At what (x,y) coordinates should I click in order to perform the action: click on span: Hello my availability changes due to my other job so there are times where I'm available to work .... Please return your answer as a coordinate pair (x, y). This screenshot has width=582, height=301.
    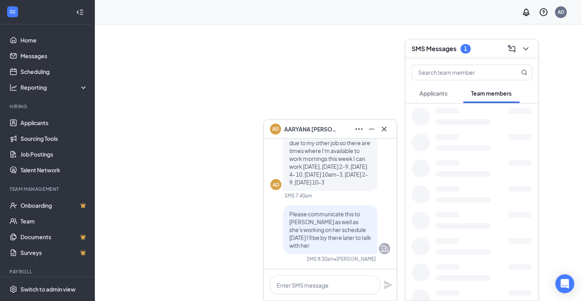
    Looking at the image, I should click on (329, 158).